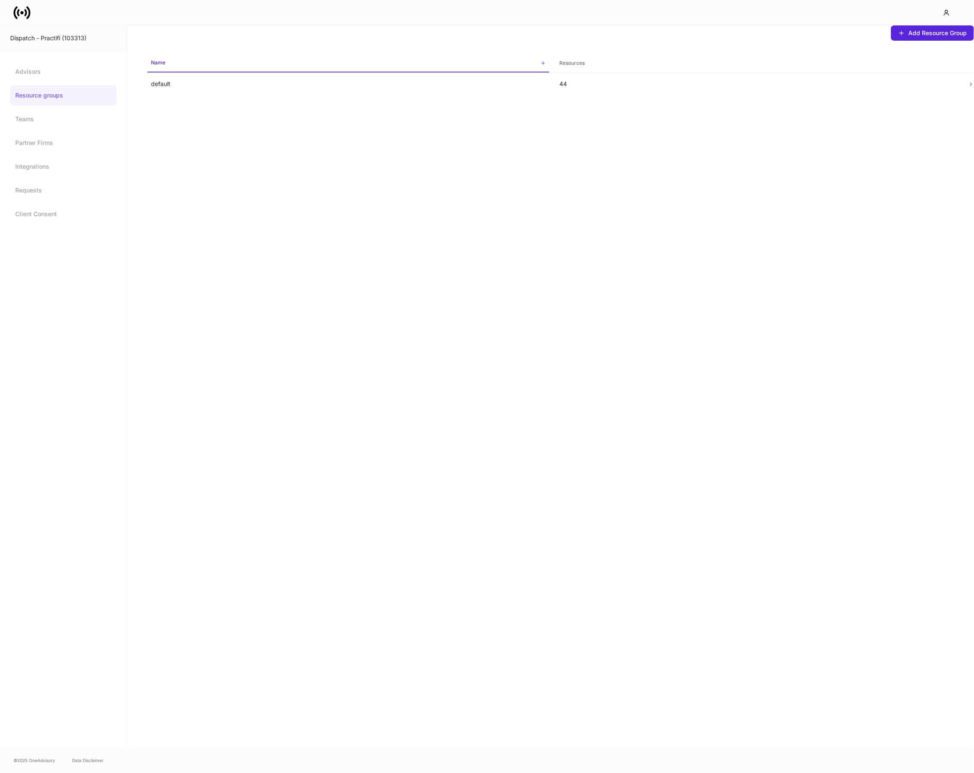 The image size is (974, 773). What do you see at coordinates (63, 72) in the screenshot?
I see `a: Advisors` at bounding box center [63, 72].